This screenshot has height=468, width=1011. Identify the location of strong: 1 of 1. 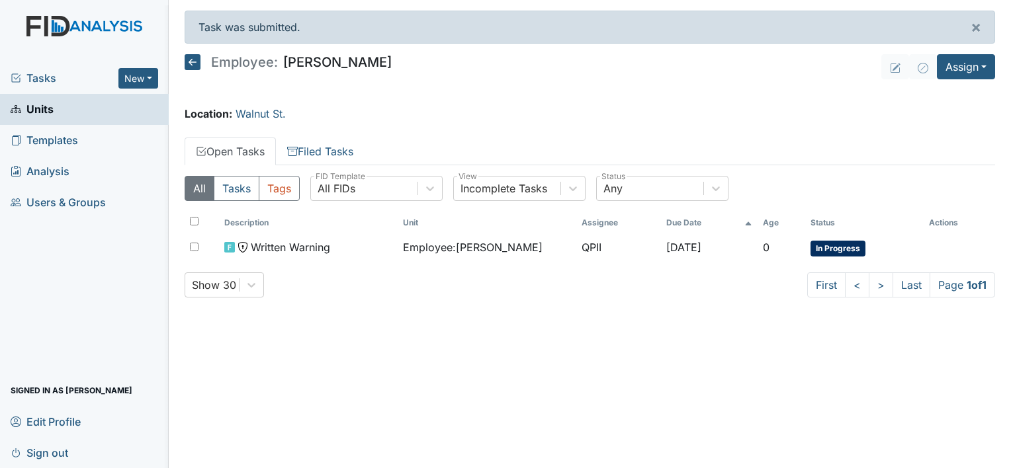
(977, 285).